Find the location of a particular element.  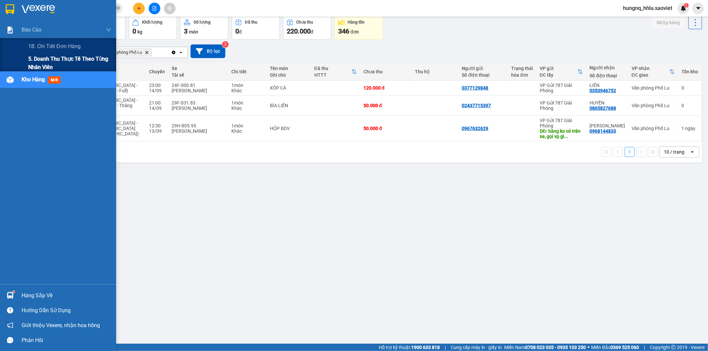

div: Khối lượng is located at coordinates (152, 22).